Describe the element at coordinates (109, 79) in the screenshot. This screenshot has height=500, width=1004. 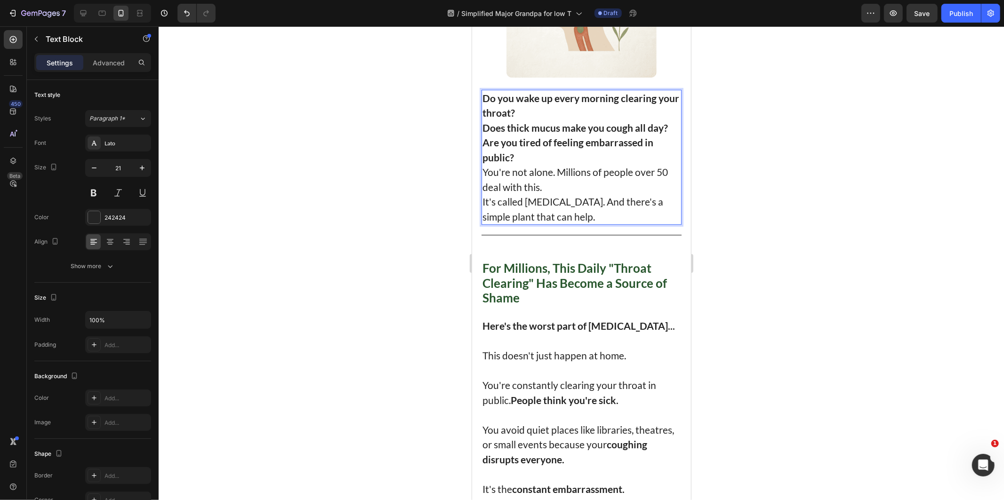
I see `strong: Do you wake up every morning clearing your throat?` at that location.